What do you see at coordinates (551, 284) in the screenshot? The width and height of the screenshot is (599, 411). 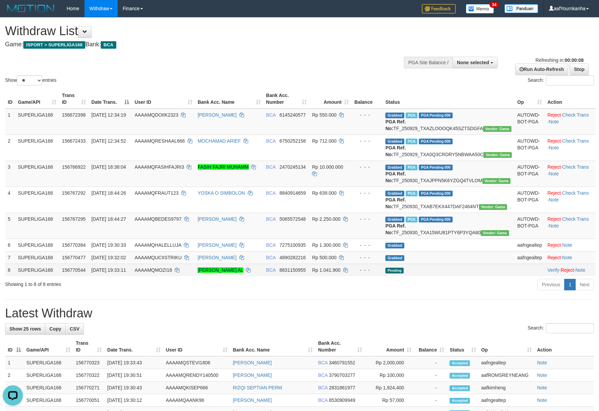 I see `a: Previous` at bounding box center [551, 284].